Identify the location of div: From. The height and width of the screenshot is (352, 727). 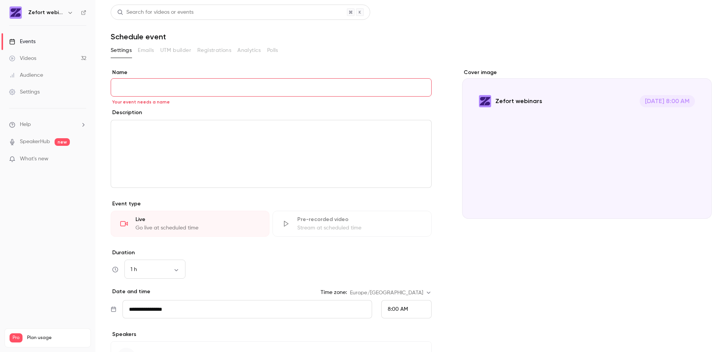
(406, 309).